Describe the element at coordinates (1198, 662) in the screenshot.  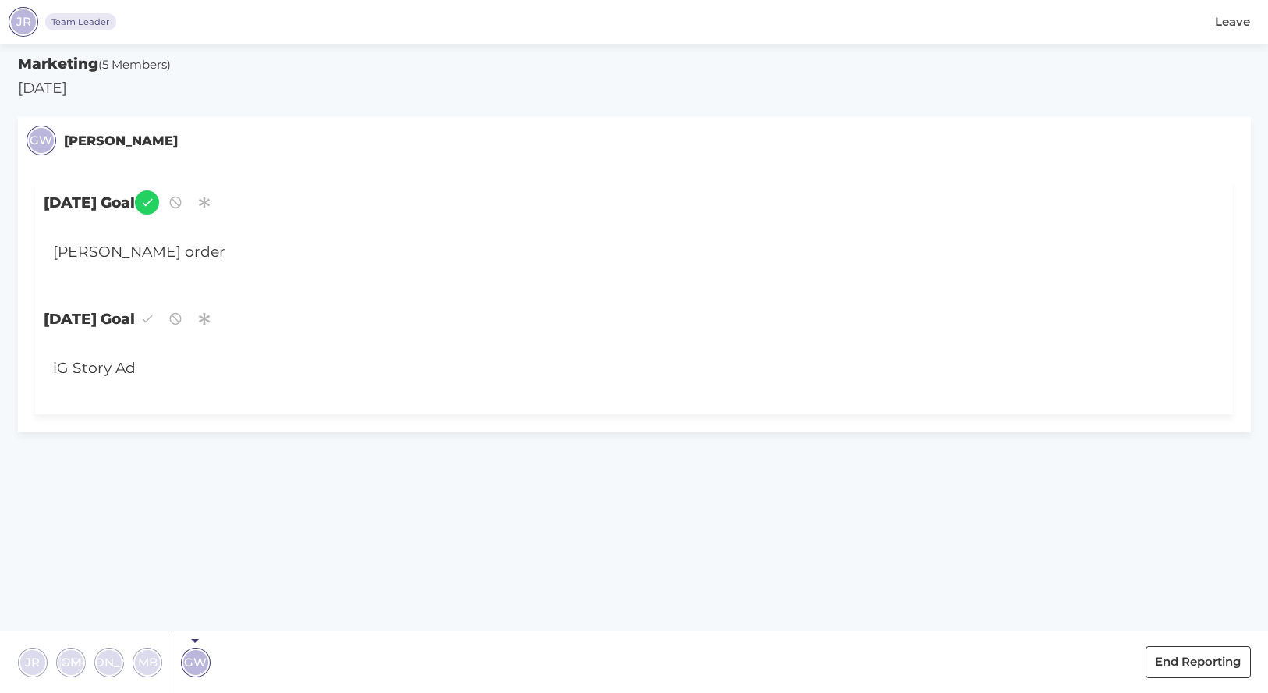
I see `span: End Reporting` at that location.